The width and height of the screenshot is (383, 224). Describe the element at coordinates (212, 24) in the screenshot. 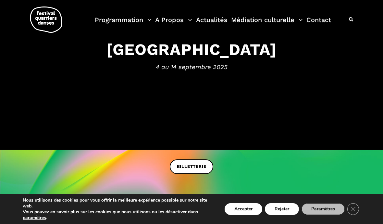

I see `a: Actualités` at that location.